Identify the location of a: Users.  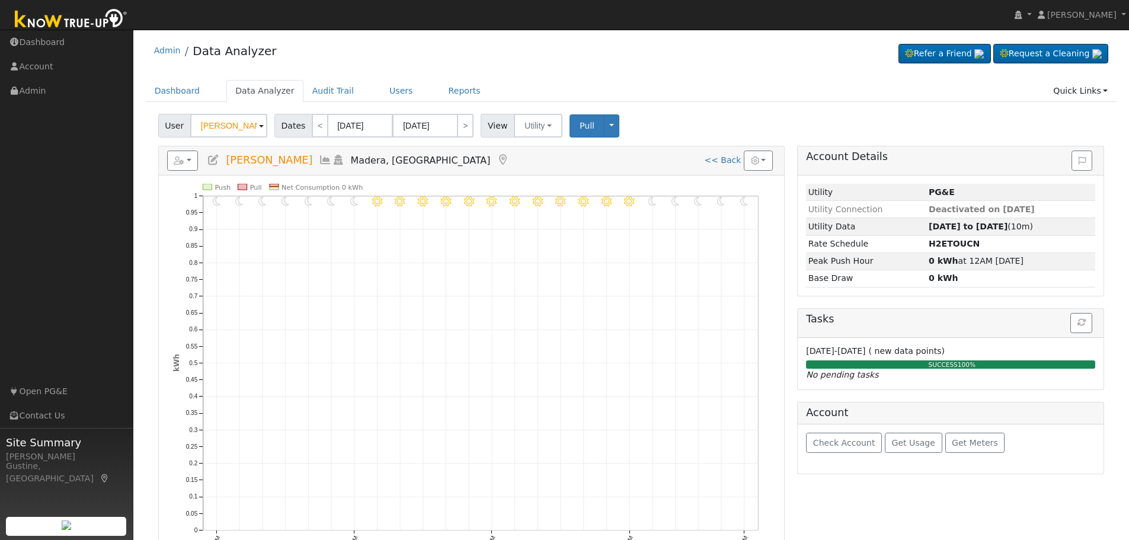
(401, 91).